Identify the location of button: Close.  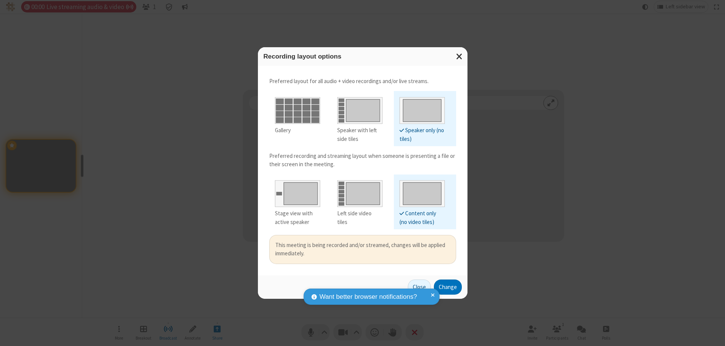
(419, 287).